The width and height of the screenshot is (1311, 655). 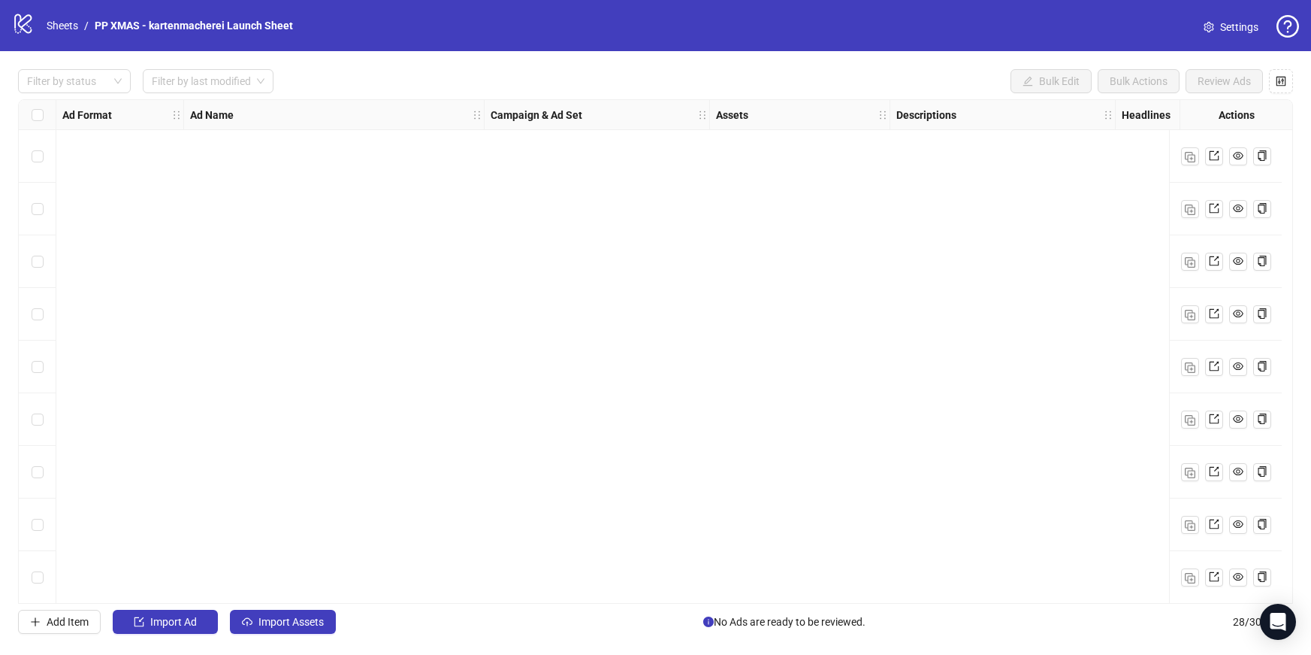 I want to click on div: Resize Campaign & Ad Set column, so click(x=707, y=114).